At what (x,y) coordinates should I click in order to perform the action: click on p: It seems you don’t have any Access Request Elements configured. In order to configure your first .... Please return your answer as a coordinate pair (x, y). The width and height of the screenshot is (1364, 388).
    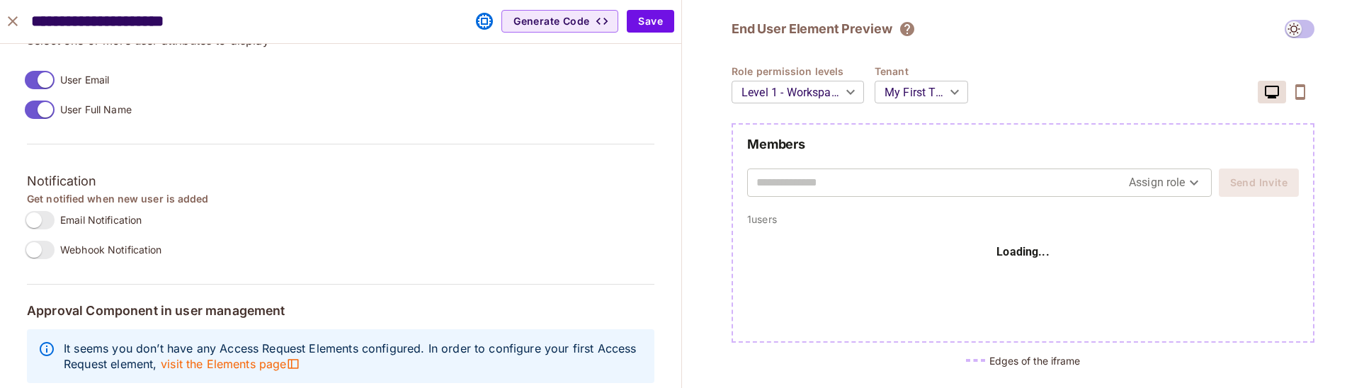
    Looking at the image, I should click on (354, 356).